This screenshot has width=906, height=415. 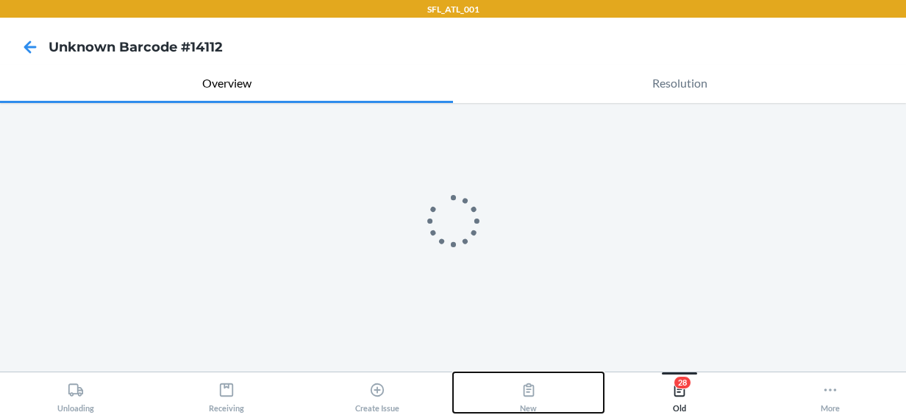 I want to click on div: Receiving, so click(x=226, y=394).